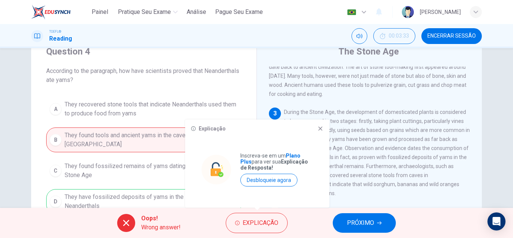  What do you see at coordinates (144, 12) in the screenshot?
I see `span: Pratique seu exame` at bounding box center [144, 12].